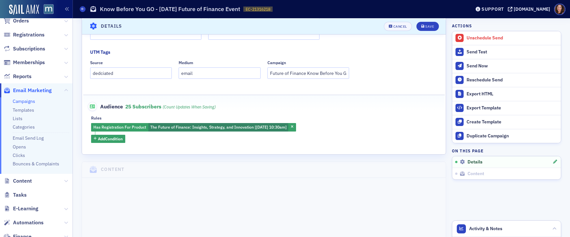 The height and width of the screenshot is (237, 570). Describe the element at coordinates (194, 127) in the screenshot. I see `div: The Future of Finance: Insights, Strategy, and Innovation [9/29/2025 10:30am]` at that location.